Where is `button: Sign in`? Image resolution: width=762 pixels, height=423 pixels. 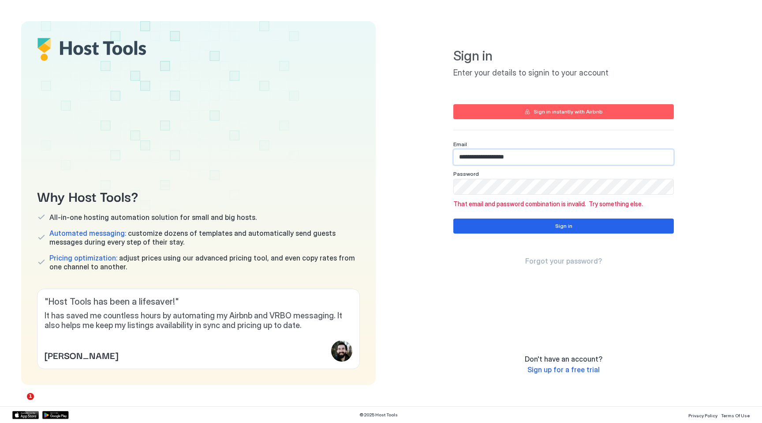
button: Sign in is located at coordinates (564, 226).